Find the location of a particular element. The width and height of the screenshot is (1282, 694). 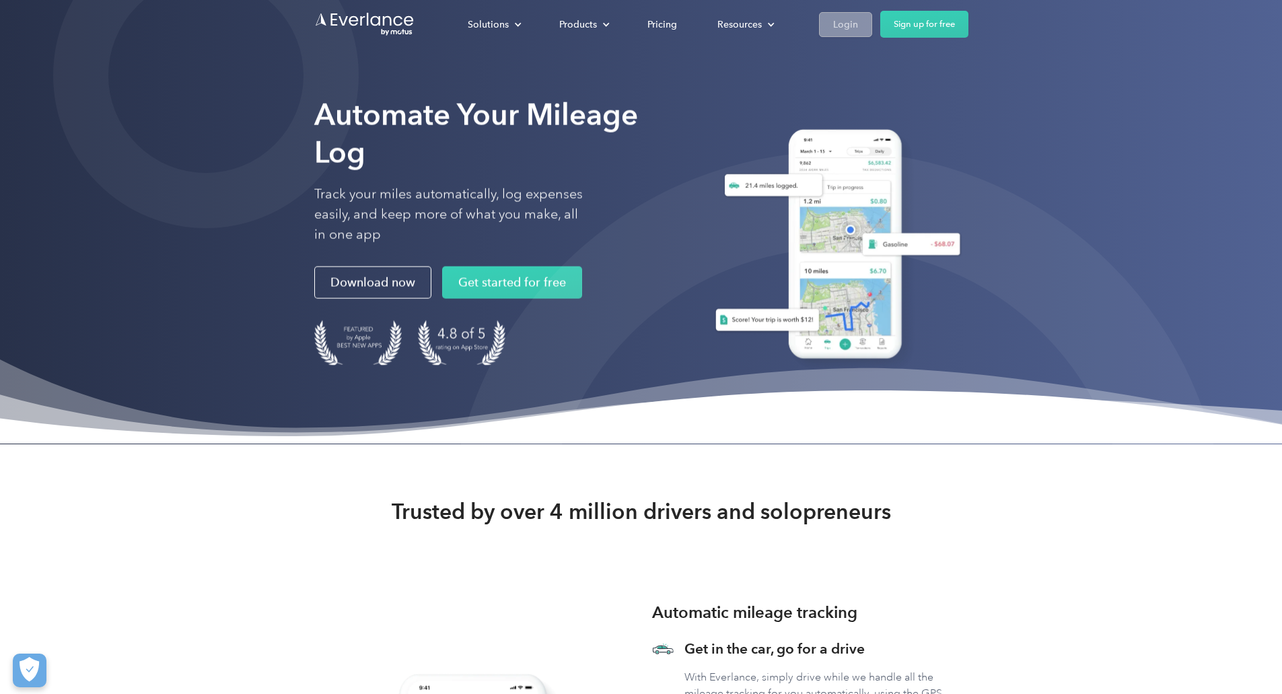

h3: Get in the car, go for a drive is located at coordinates (826, 649).